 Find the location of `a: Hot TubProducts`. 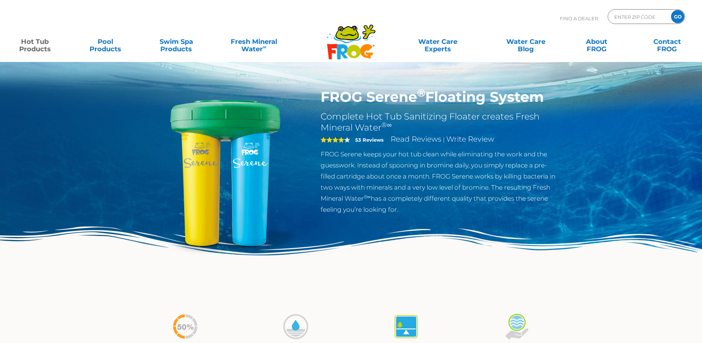

a: Hot TubProducts is located at coordinates (35, 42).